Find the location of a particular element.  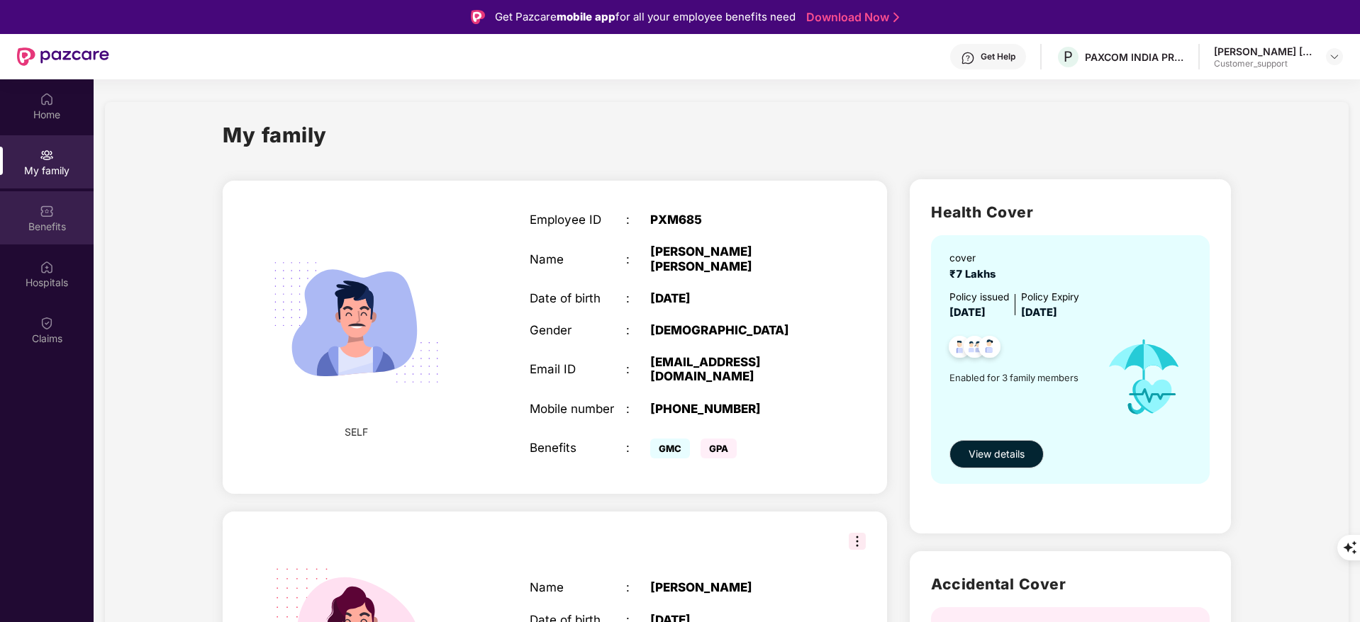

span: GPA is located at coordinates (718, 449).